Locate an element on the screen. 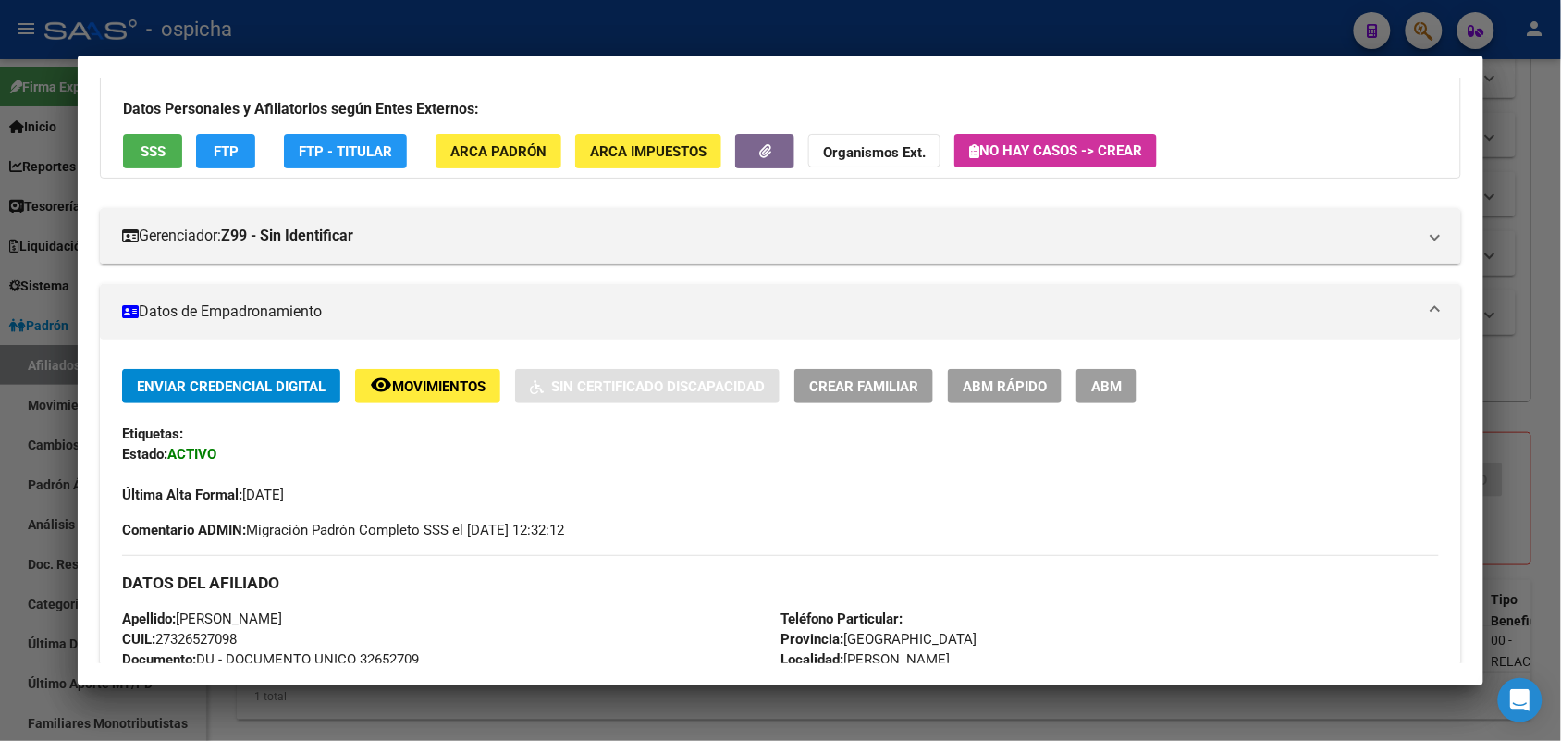  button: ARCA Impuestos is located at coordinates (648, 151).